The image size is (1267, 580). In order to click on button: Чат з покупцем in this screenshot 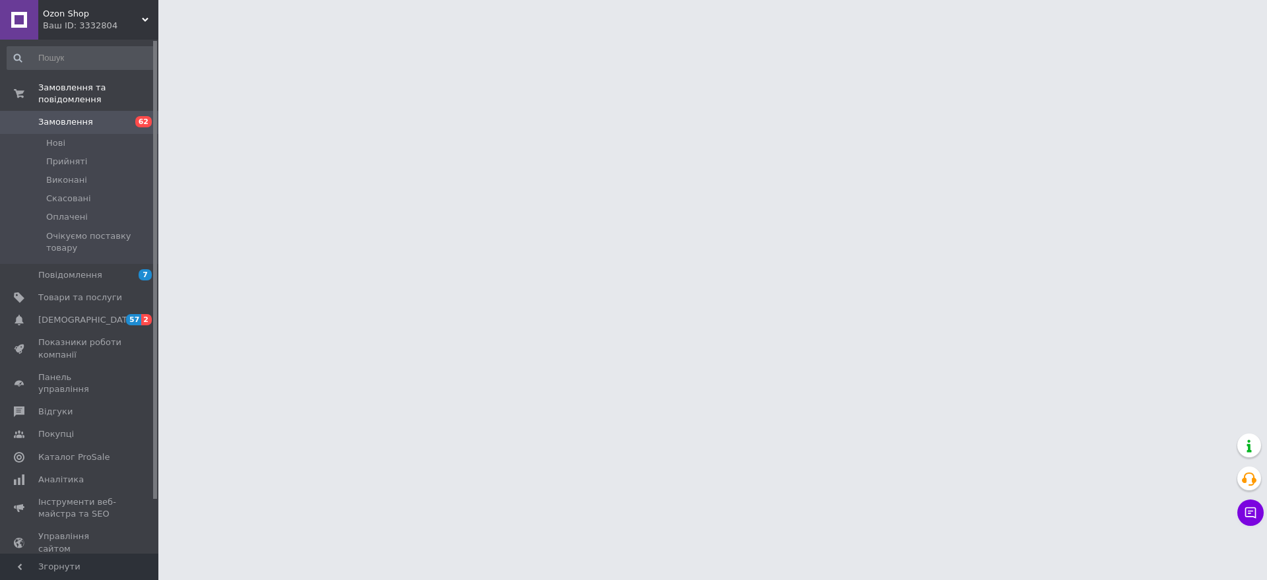, I will do `click(1251, 513)`.